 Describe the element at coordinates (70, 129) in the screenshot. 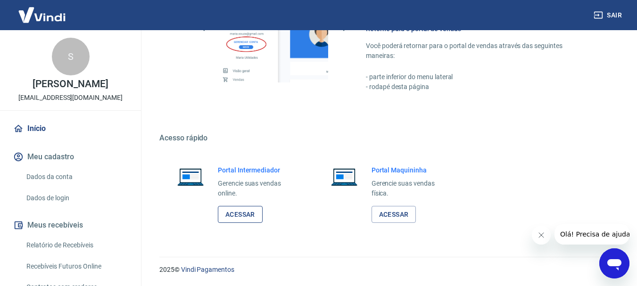

I see `a: Início` at that location.